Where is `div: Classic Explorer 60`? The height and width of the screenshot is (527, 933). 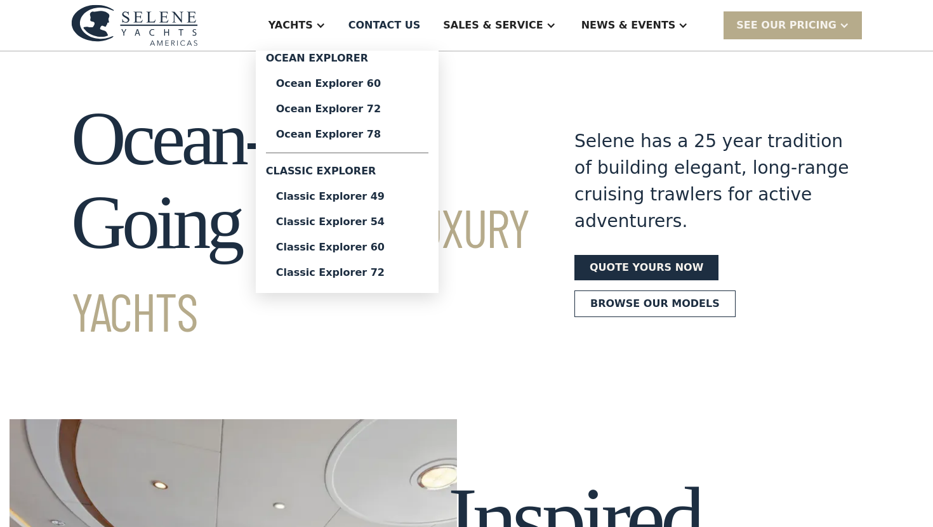 div: Classic Explorer 60 is located at coordinates (347, 248).